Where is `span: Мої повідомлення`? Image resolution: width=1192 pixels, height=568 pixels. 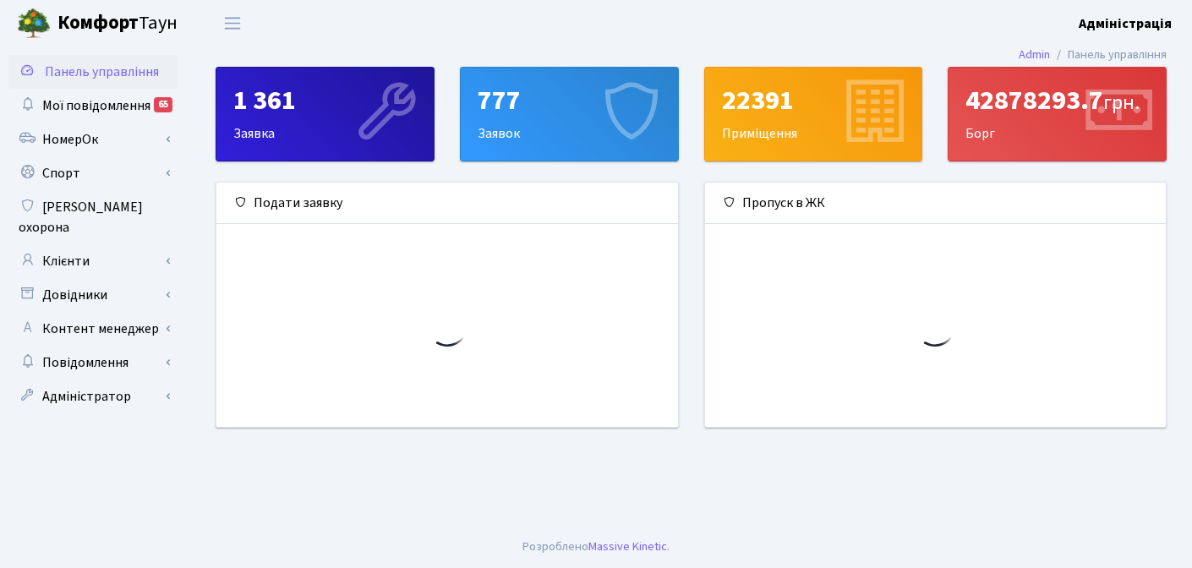
span: Мої повідомлення is located at coordinates (96, 106).